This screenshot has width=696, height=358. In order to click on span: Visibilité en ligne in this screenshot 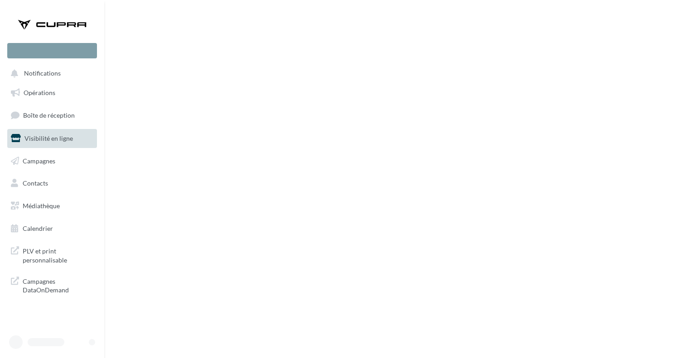, I will do `click(48, 138)`.